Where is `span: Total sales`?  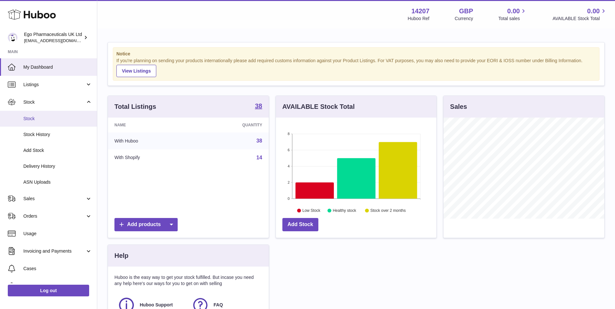
span: Total sales is located at coordinates (512, 18).